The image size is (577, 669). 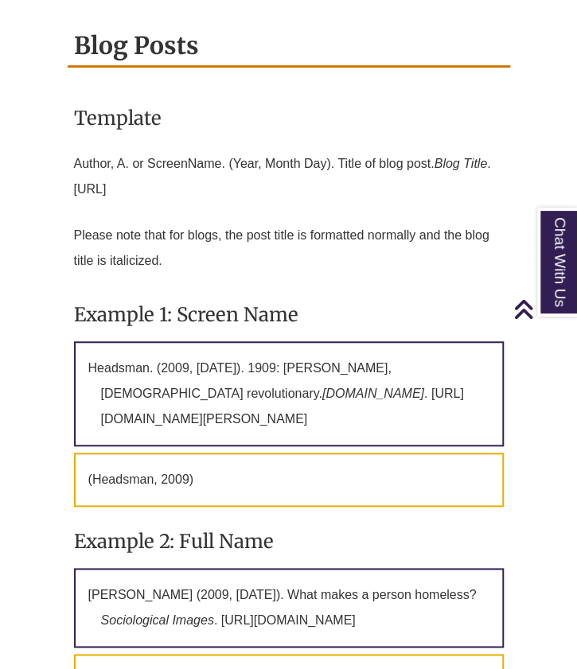 What do you see at coordinates (289, 46) in the screenshot?
I see `h2: Blog Posts` at bounding box center [289, 46].